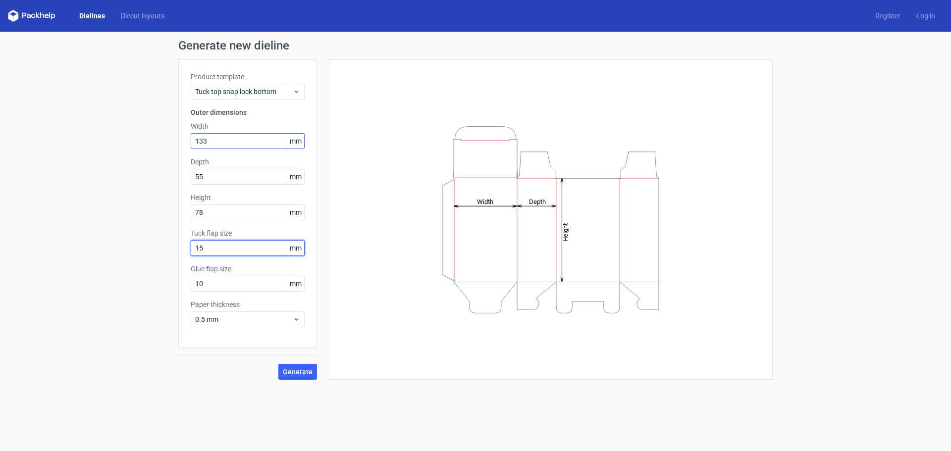 This screenshot has height=451, width=951. Describe the element at coordinates (248, 269) in the screenshot. I see `label: Glue flap size` at that location.